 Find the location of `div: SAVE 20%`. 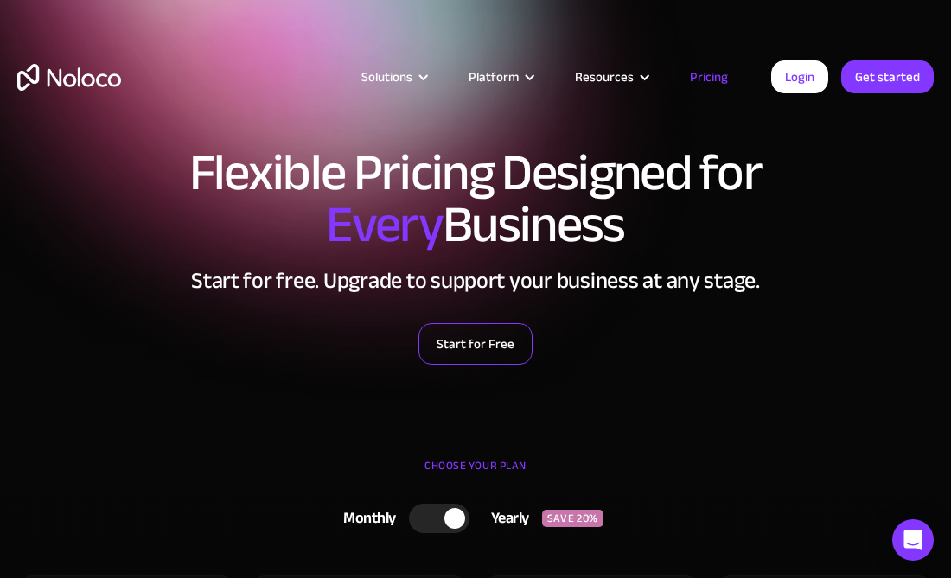

div: SAVE 20% is located at coordinates (572, 519).